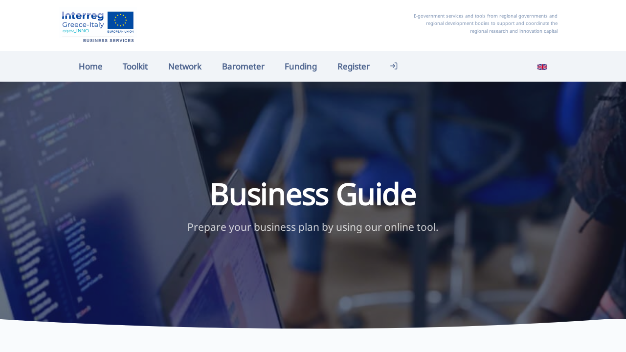  Describe the element at coordinates (243, 66) in the screenshot. I see `a: Barometer` at that location.